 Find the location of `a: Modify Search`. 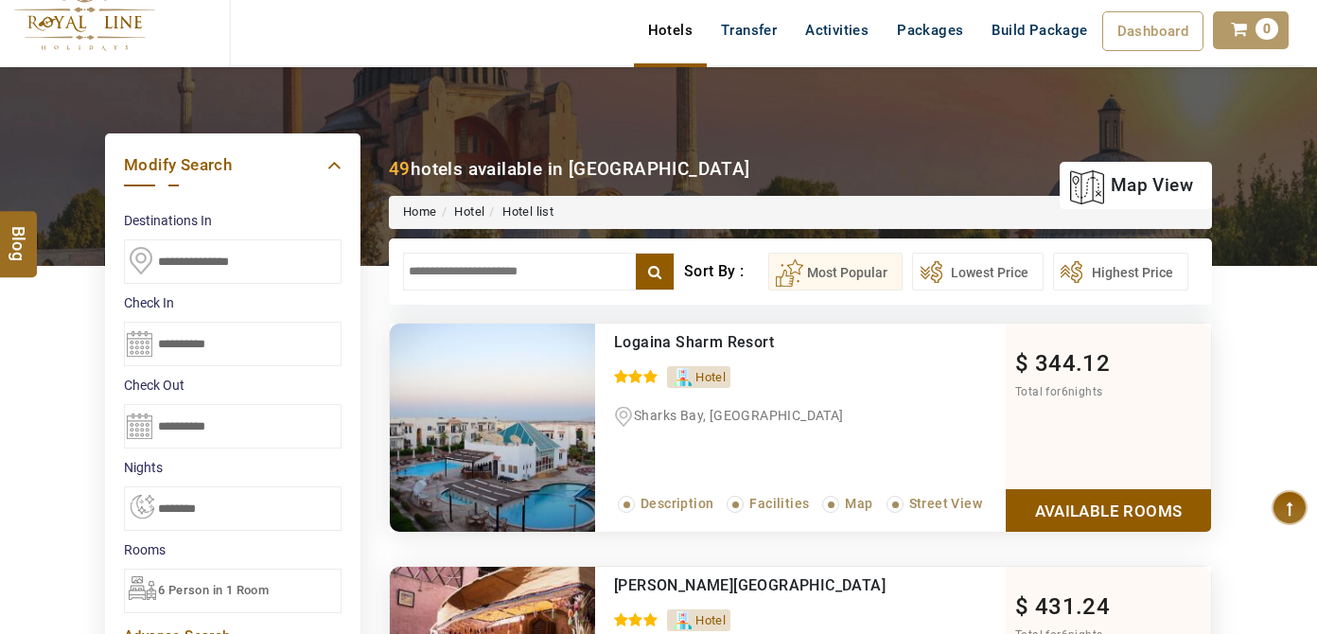

a: Modify Search is located at coordinates (233, 165).